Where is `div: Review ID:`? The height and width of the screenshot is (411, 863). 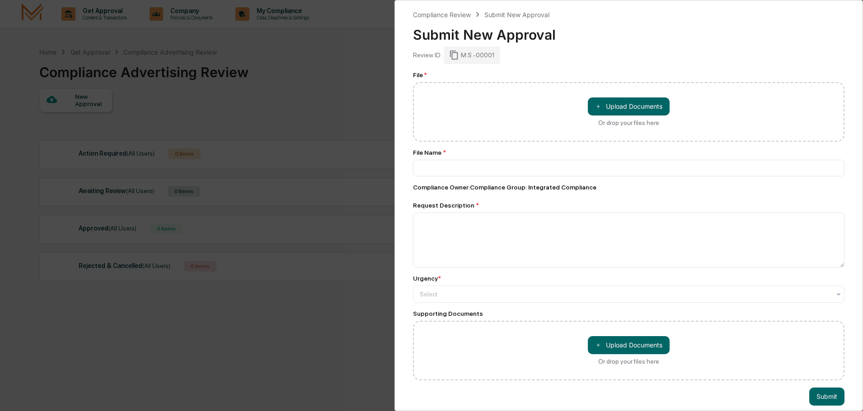 div: Review ID: is located at coordinates (427, 55).